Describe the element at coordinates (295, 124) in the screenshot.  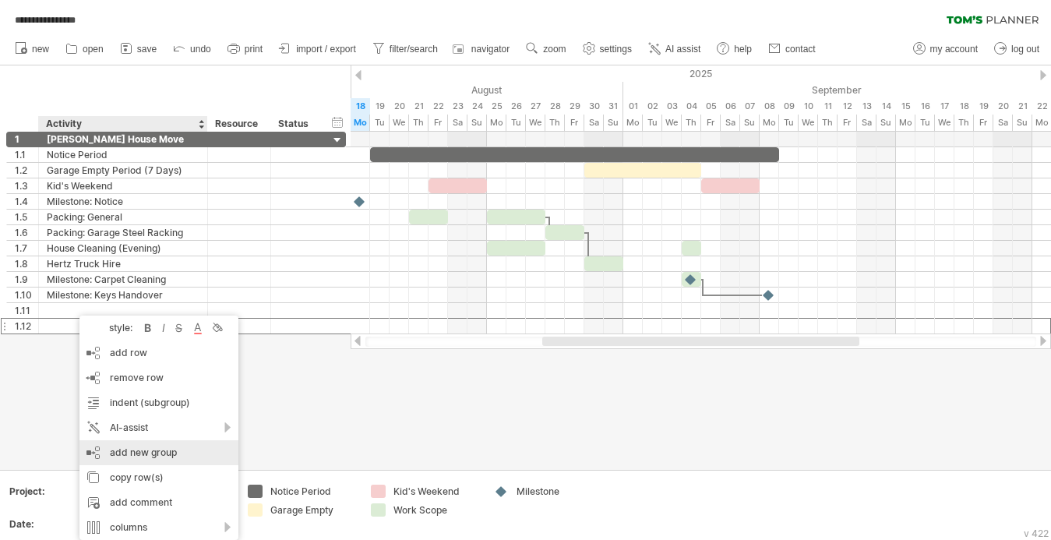
I see `div: Status` at that location.